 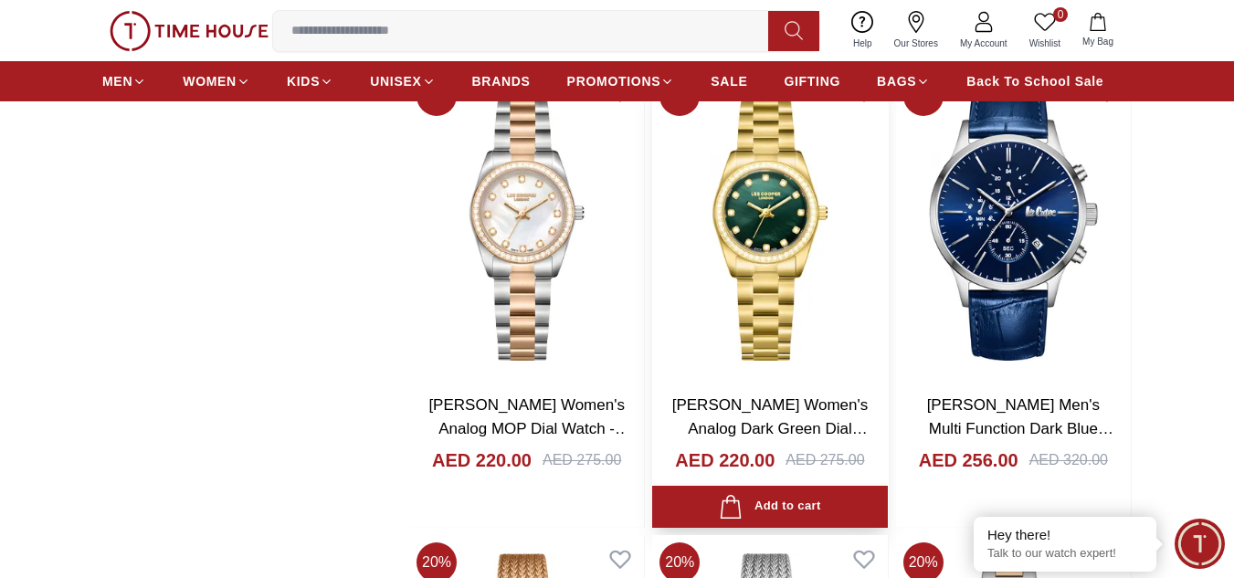 I want to click on div: Add to cart, so click(x=769, y=507).